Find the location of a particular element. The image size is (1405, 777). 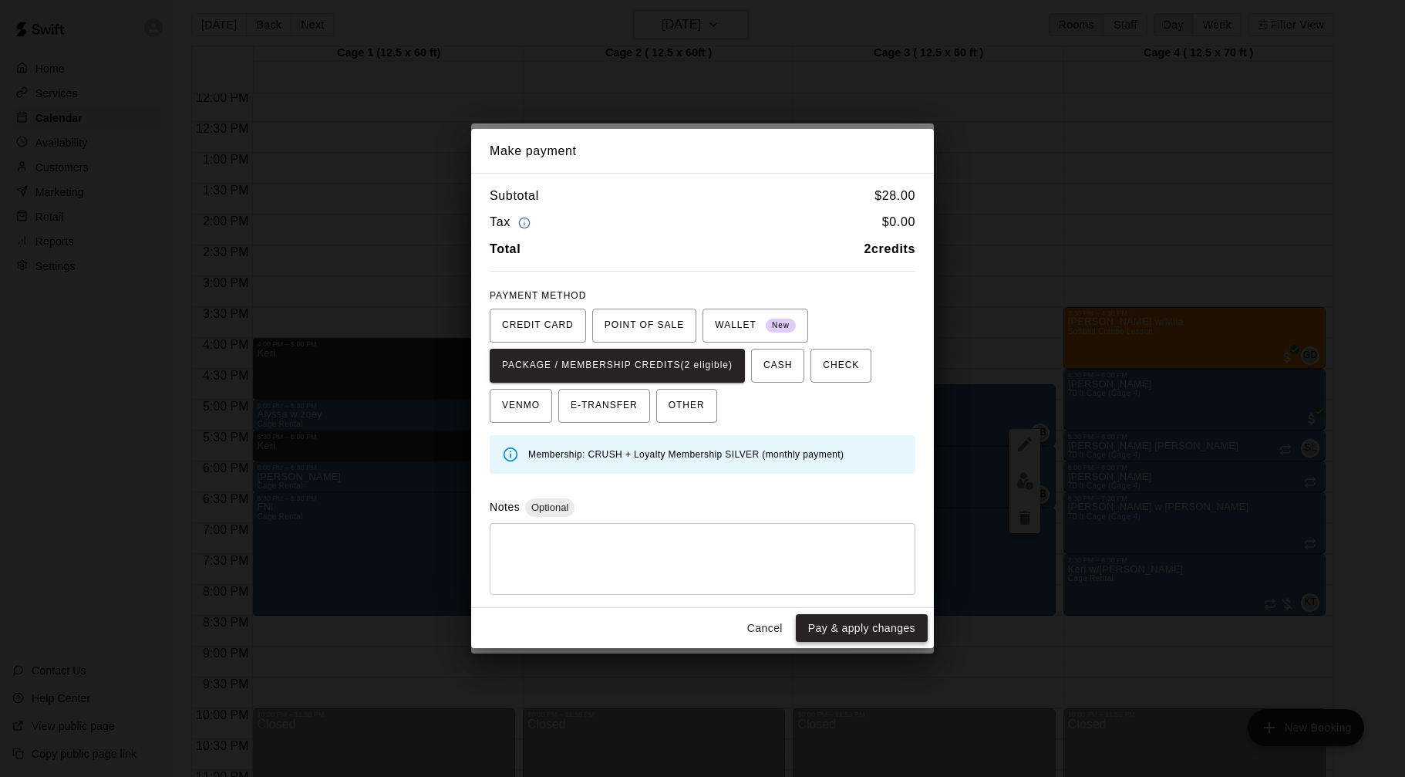

span: E-TRANSFER is located at coordinates (604, 406).